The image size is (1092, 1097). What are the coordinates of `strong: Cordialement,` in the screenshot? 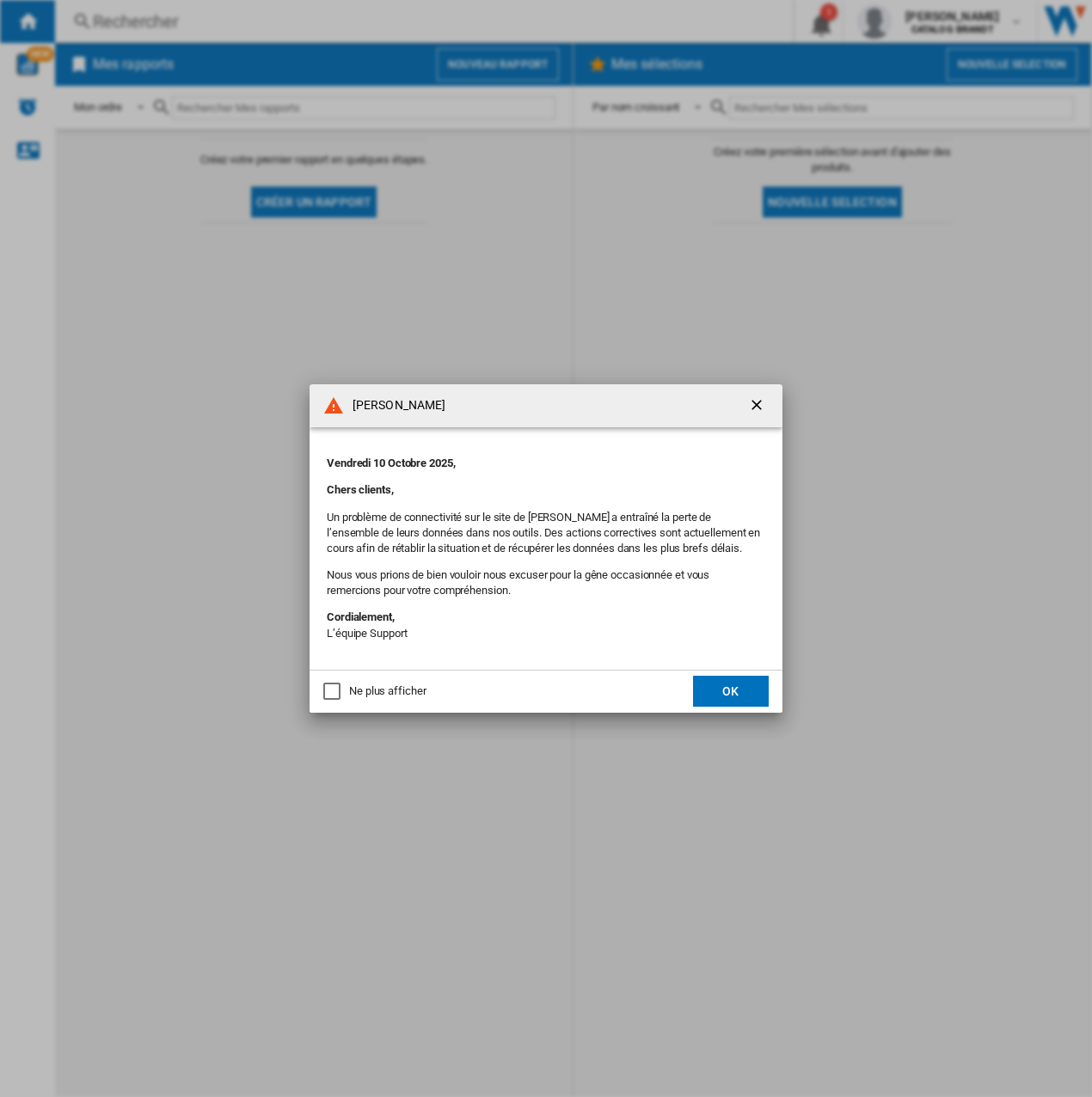 It's located at (360, 617).